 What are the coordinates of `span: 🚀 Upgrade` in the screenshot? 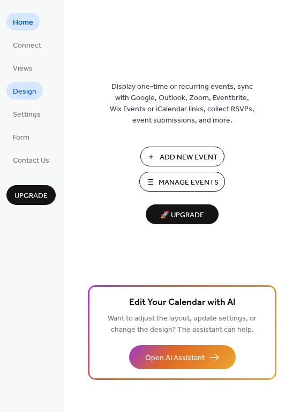 It's located at (182, 215).